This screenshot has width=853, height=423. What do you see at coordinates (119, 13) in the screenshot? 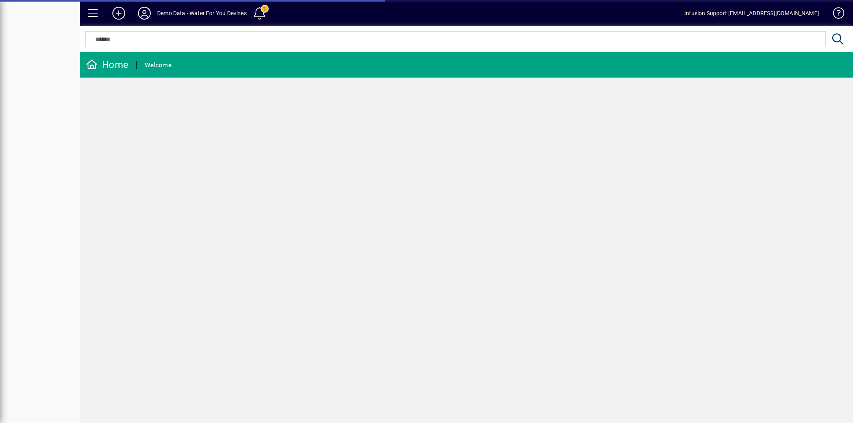
I see `button: Add` at bounding box center [119, 13].